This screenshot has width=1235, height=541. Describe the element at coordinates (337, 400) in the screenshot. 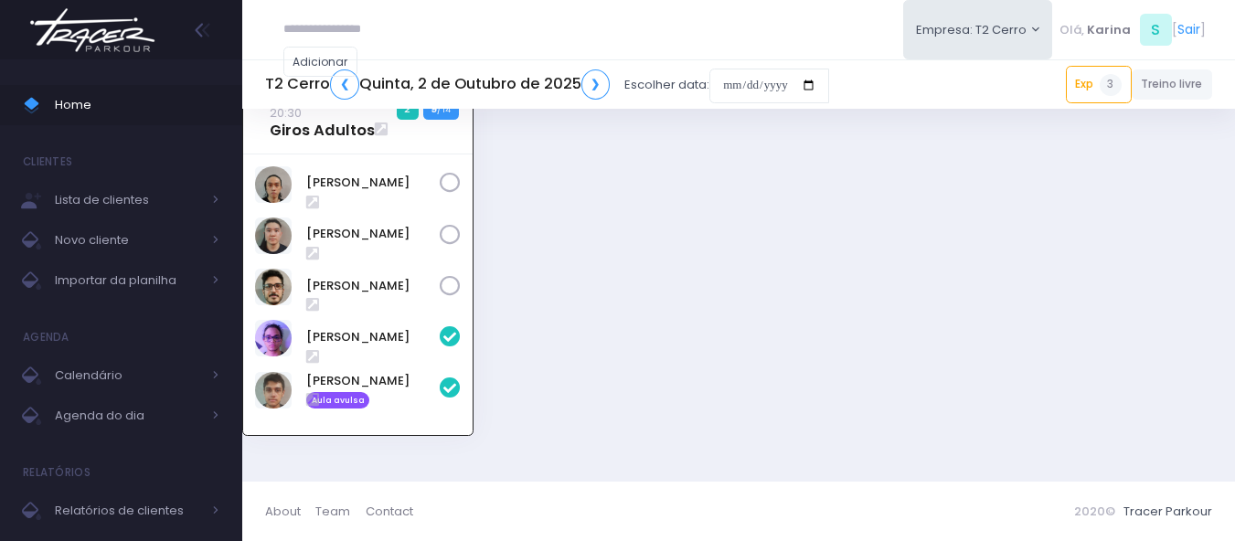

I see `span: Aula avulsa` at that location.